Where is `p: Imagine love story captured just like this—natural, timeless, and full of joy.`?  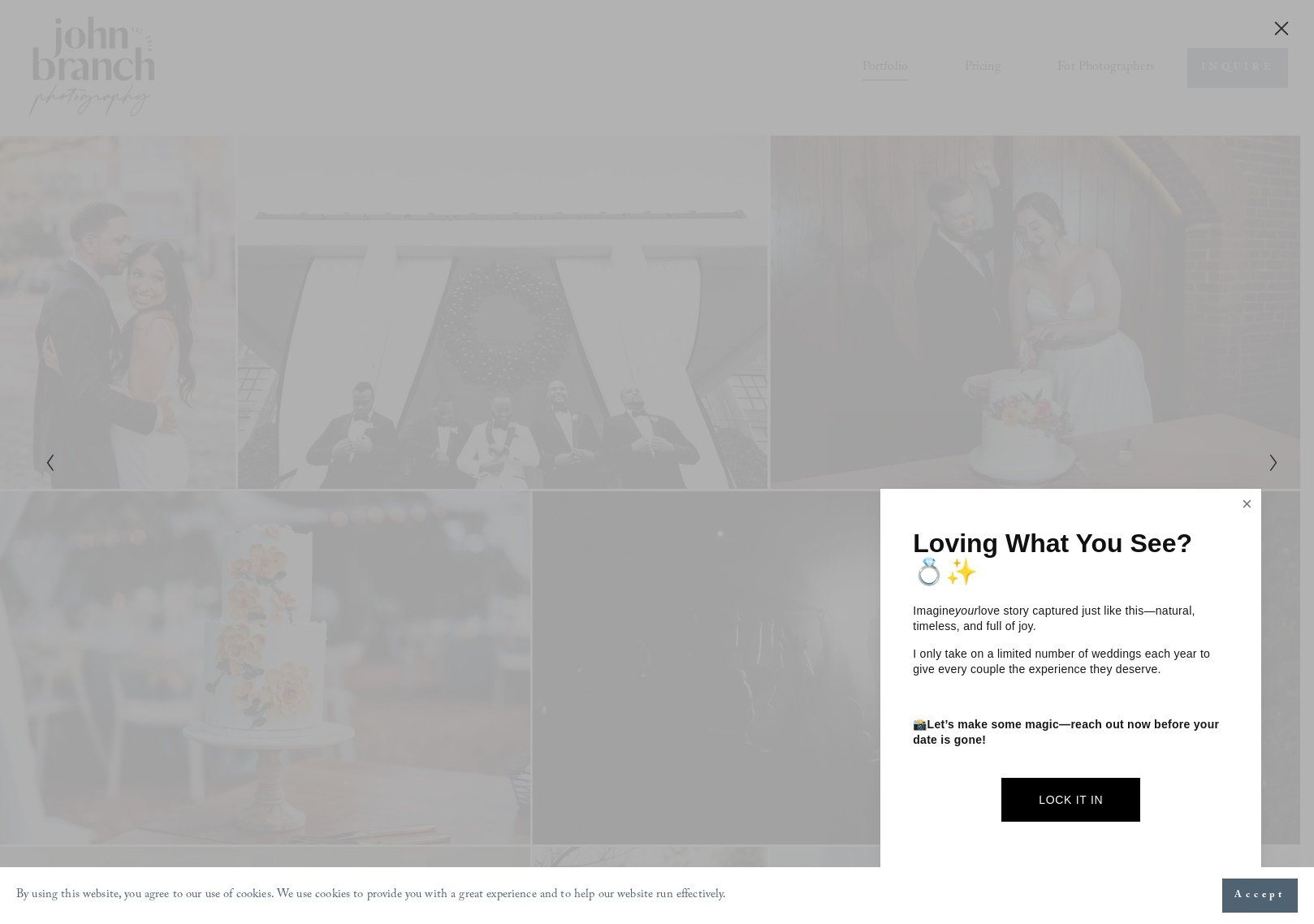
p: Imagine love story captured just like this—natural, timeless, and full of joy. is located at coordinates (1070, 619).